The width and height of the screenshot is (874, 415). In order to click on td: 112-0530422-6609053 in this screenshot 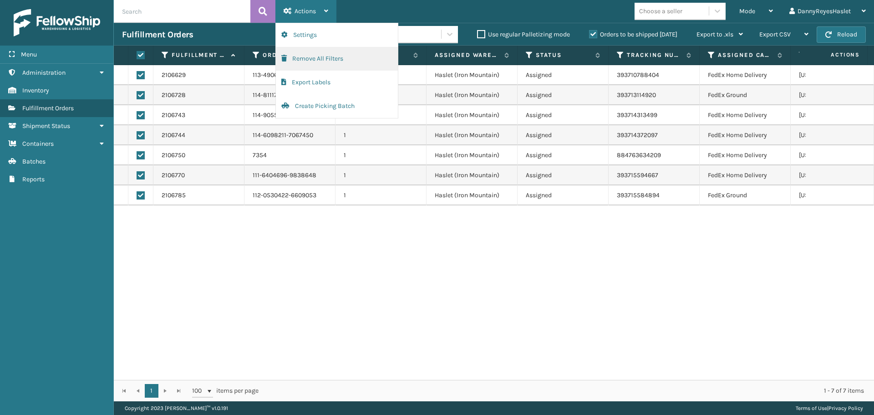, I will do `click(290, 195)`.